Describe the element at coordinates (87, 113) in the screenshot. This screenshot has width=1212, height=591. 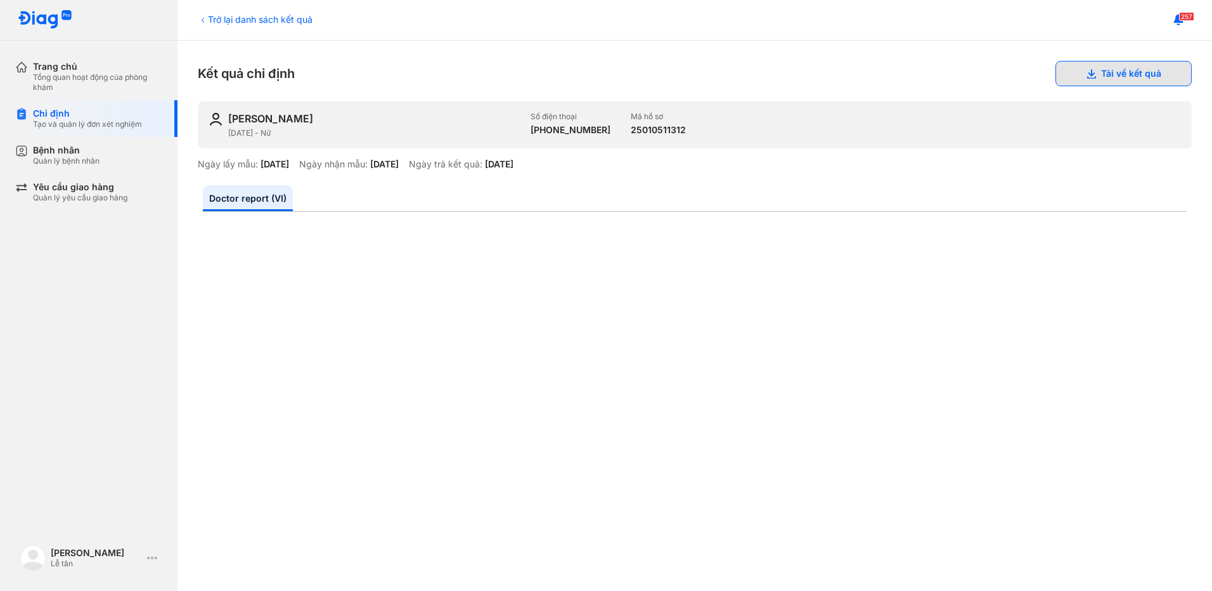
I see `div: Chỉ định` at that location.